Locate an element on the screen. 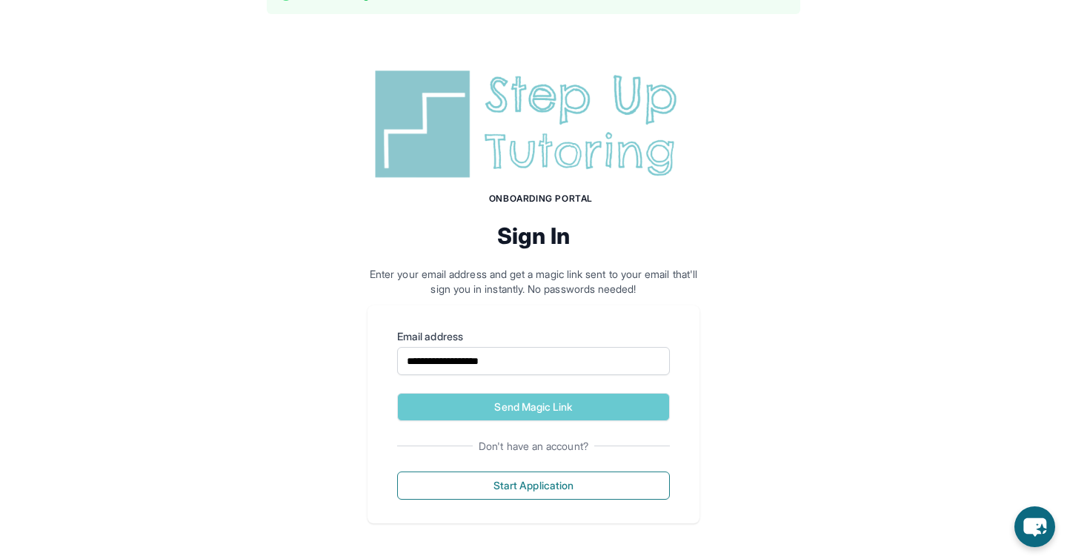  a: Start Application is located at coordinates (533, 485).